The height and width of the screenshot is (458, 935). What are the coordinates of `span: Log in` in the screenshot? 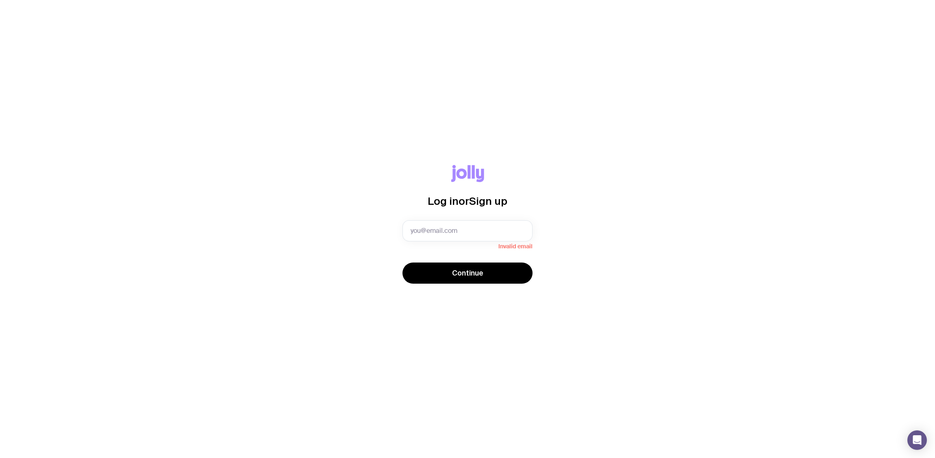 It's located at (443, 201).